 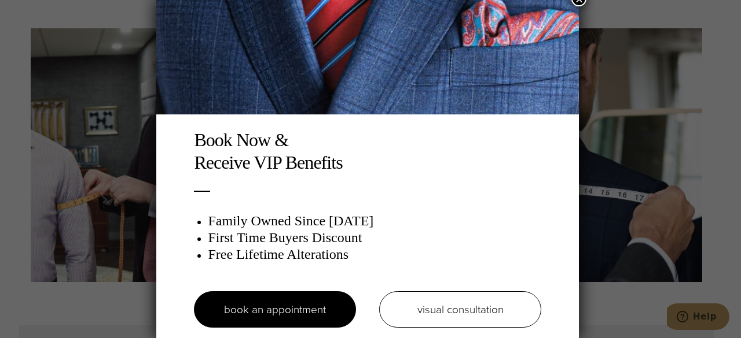 I want to click on span: Help, so click(x=38, y=13).